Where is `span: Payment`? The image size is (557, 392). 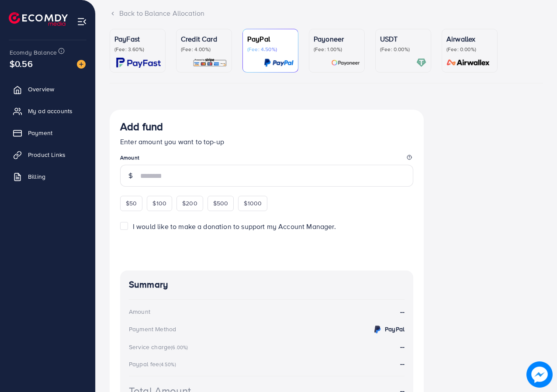 span: Payment is located at coordinates (40, 133).